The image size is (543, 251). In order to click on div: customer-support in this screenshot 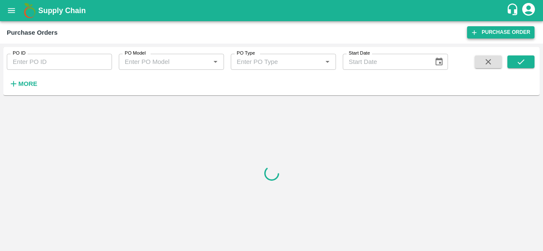, I will do `click(513, 11)`.